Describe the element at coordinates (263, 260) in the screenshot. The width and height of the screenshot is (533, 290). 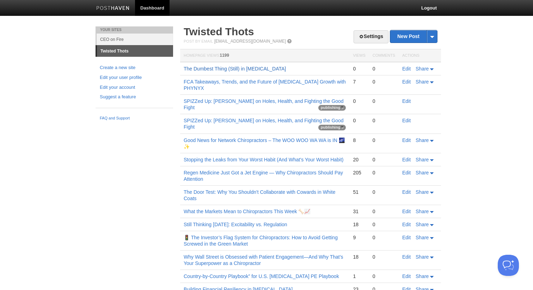
I see `a: Why Wall Street is Obsessed with Patient Engagement—And Why That’s Your Superpower as a Chiropractor` at that location.